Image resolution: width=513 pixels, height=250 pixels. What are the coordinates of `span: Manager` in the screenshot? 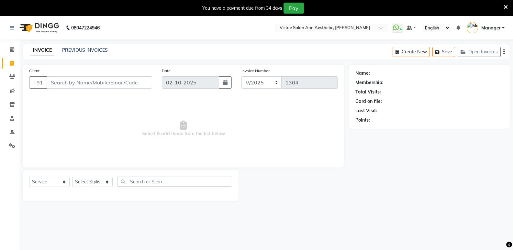 It's located at (491, 28).